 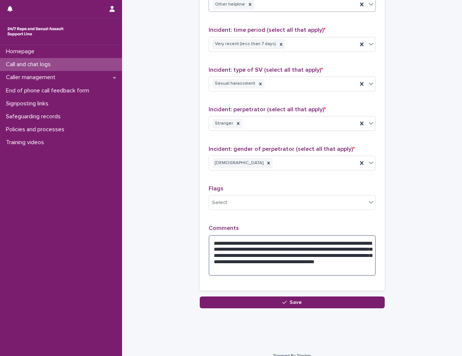 I want to click on p: Homepage, so click(x=21, y=51).